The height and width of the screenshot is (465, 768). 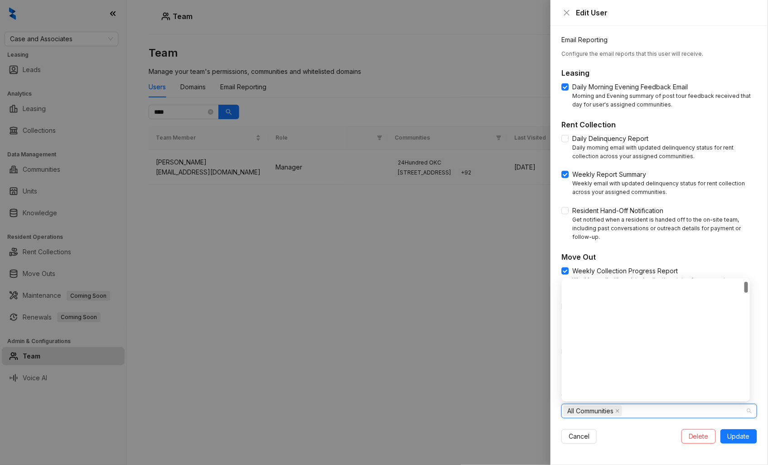 What do you see at coordinates (739, 436) in the screenshot?
I see `span: Update` at bounding box center [739, 436].